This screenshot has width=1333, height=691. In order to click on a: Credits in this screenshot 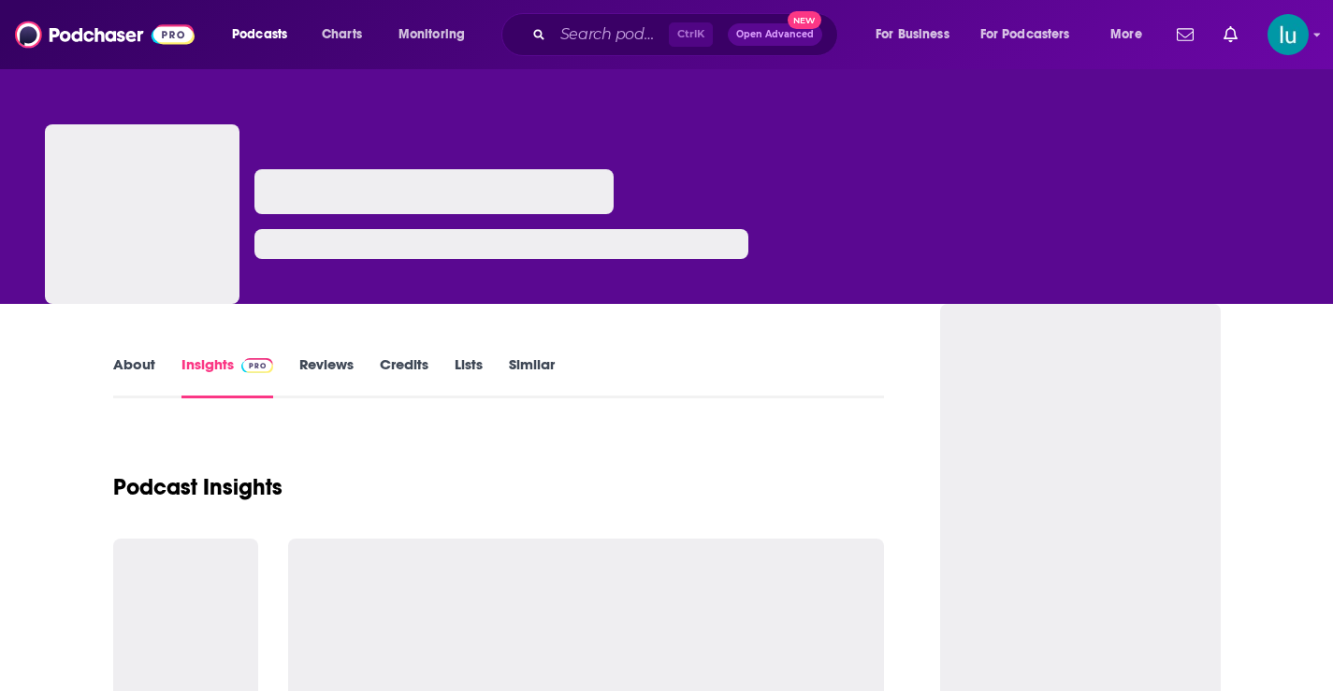, I will do `click(404, 377)`.